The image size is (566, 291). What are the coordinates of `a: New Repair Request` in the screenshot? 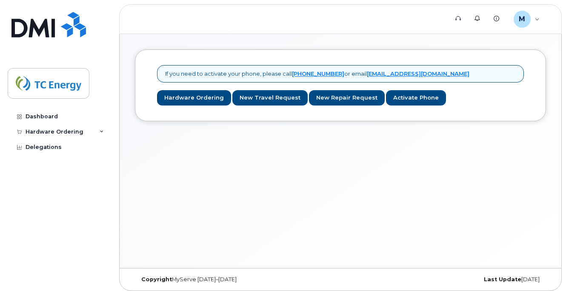 It's located at (347, 98).